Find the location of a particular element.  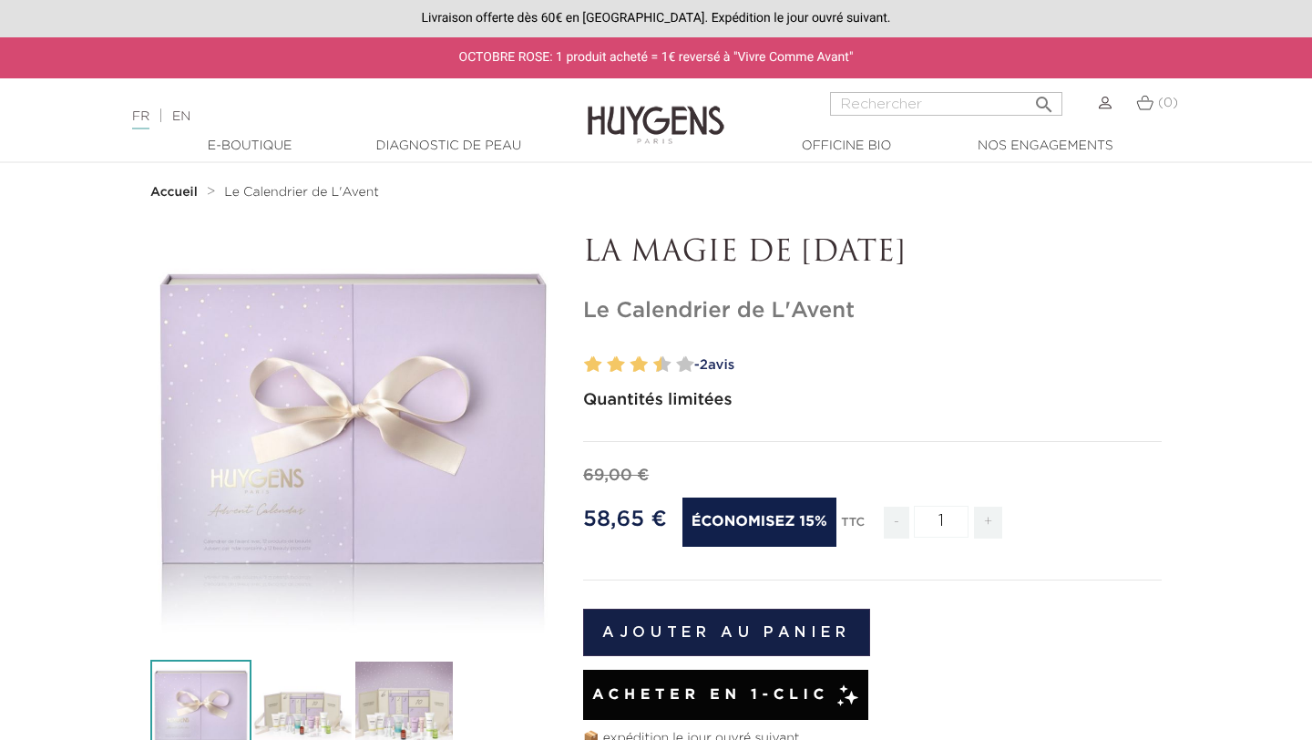

input: Quantité is located at coordinates (941, 521).